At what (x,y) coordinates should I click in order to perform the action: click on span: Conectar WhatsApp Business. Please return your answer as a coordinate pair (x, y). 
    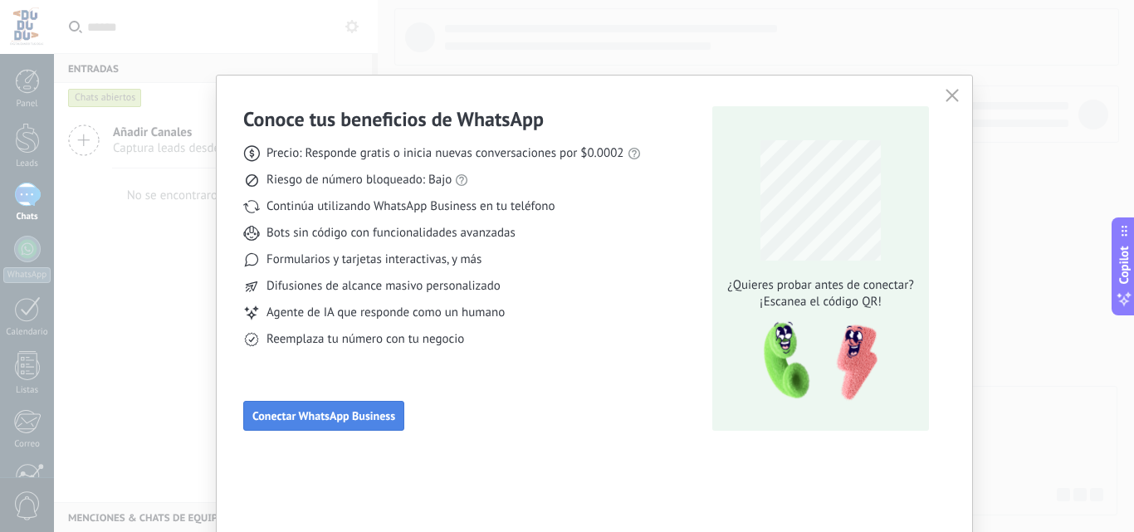
    Looking at the image, I should click on (324, 416).